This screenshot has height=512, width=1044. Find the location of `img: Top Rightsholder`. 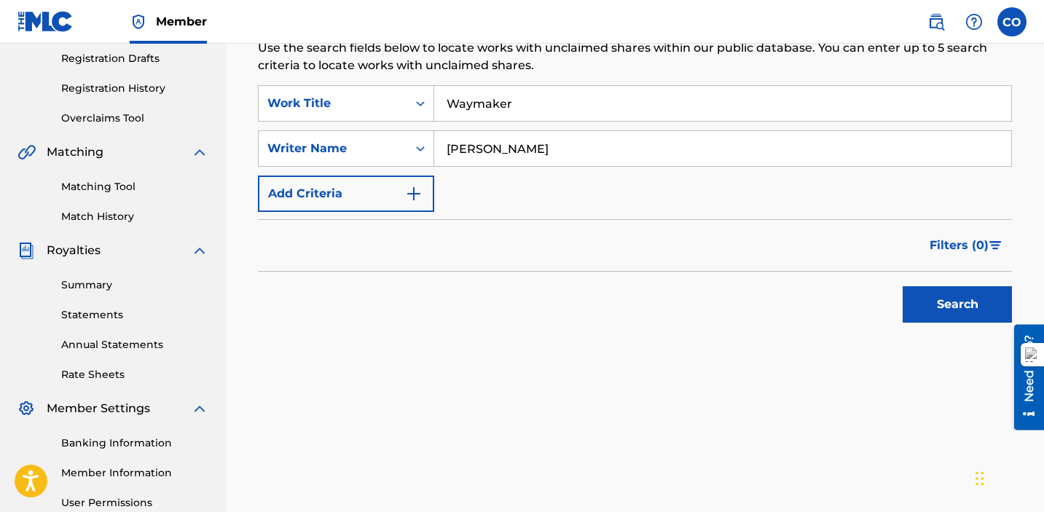

img: Top Rightsholder is located at coordinates (138, 22).